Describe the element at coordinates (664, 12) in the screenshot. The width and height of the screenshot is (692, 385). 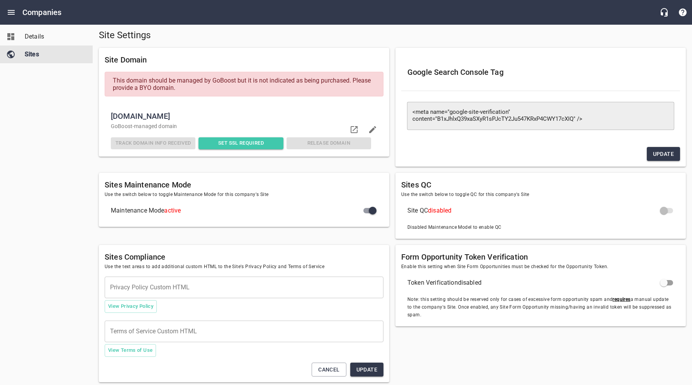
I see `button: Live Chat` at that location.